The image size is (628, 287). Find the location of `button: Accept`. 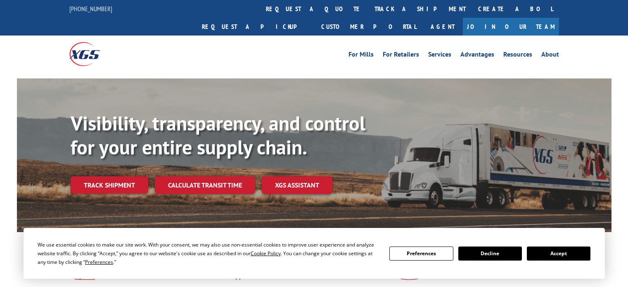

button: Accept is located at coordinates (559, 254).